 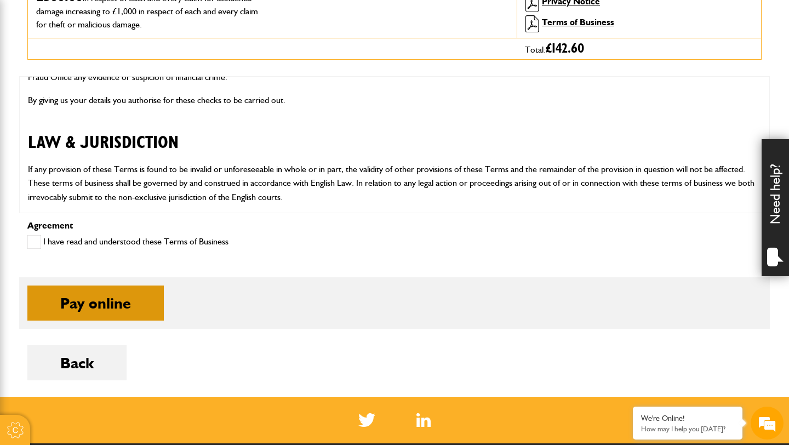 I want to click on div: Need help?, so click(x=775, y=208).